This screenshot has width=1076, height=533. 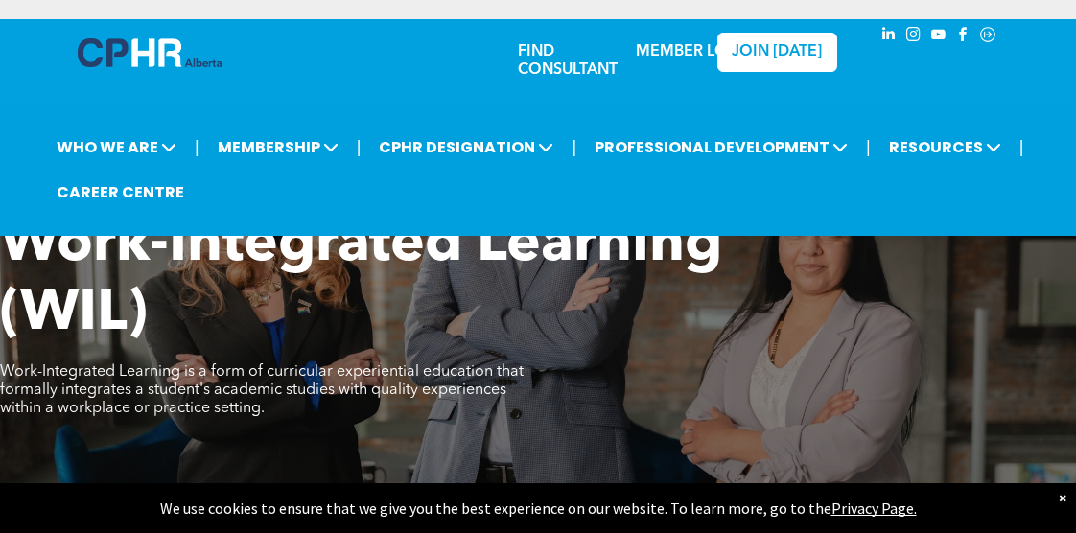 I want to click on a: youtube, so click(x=938, y=36).